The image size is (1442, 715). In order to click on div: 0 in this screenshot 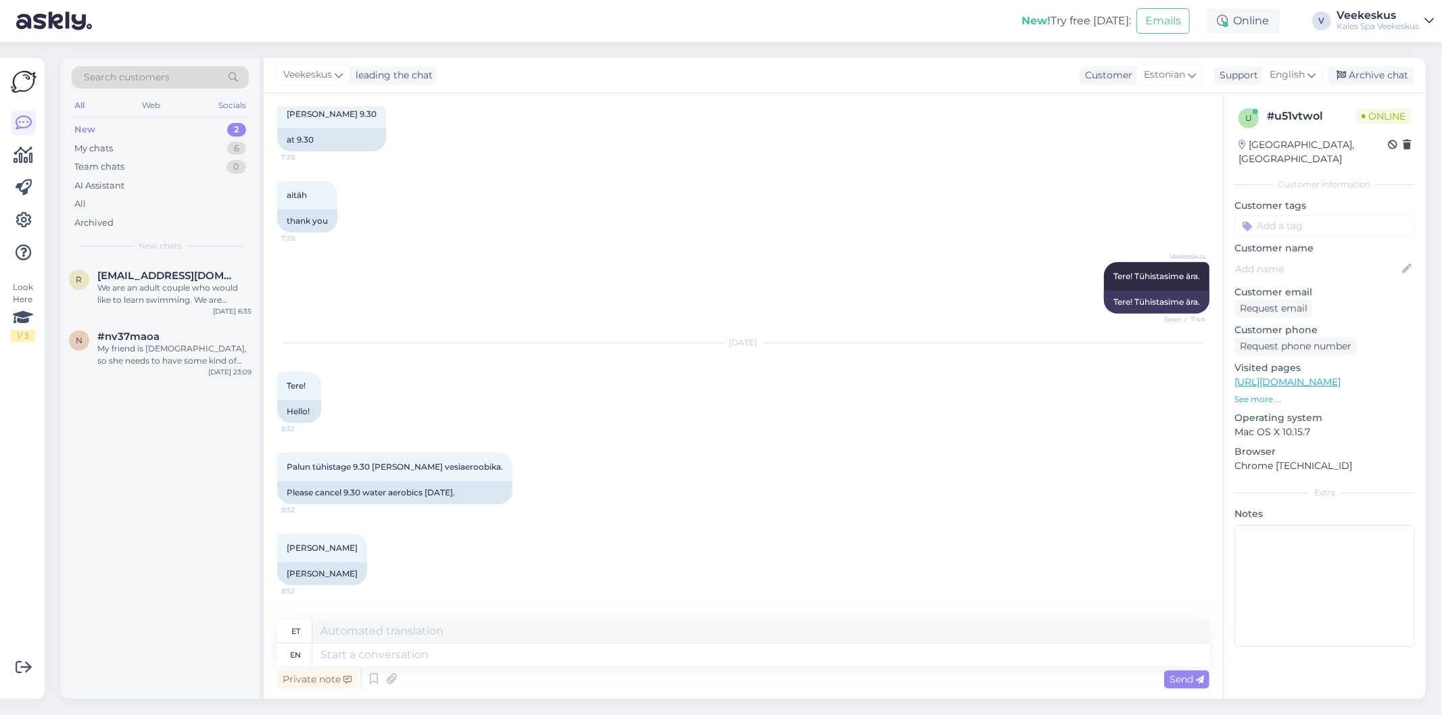, I will do `click(236, 167)`.